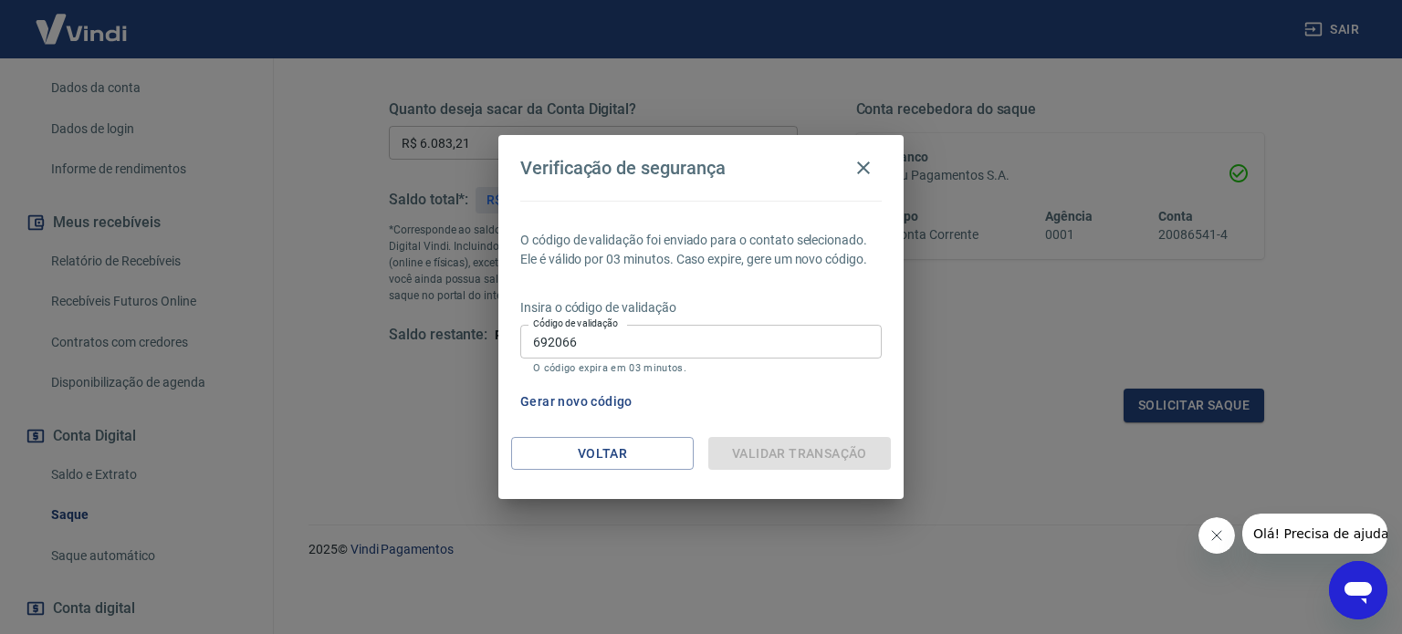 The width and height of the screenshot is (1402, 634). What do you see at coordinates (701, 308) in the screenshot?
I see `p: Insira o código de validação` at bounding box center [701, 308].